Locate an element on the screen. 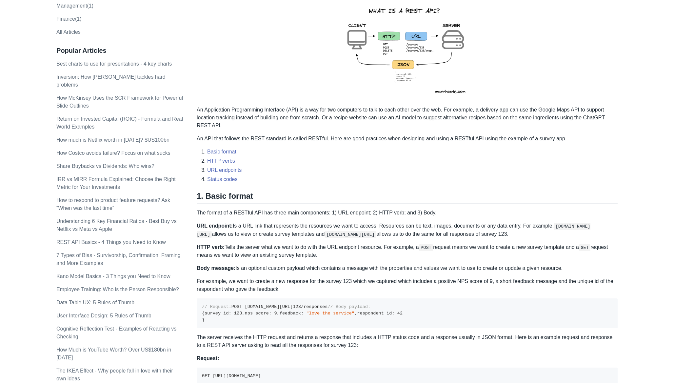  code: GET is located at coordinates (585, 248).